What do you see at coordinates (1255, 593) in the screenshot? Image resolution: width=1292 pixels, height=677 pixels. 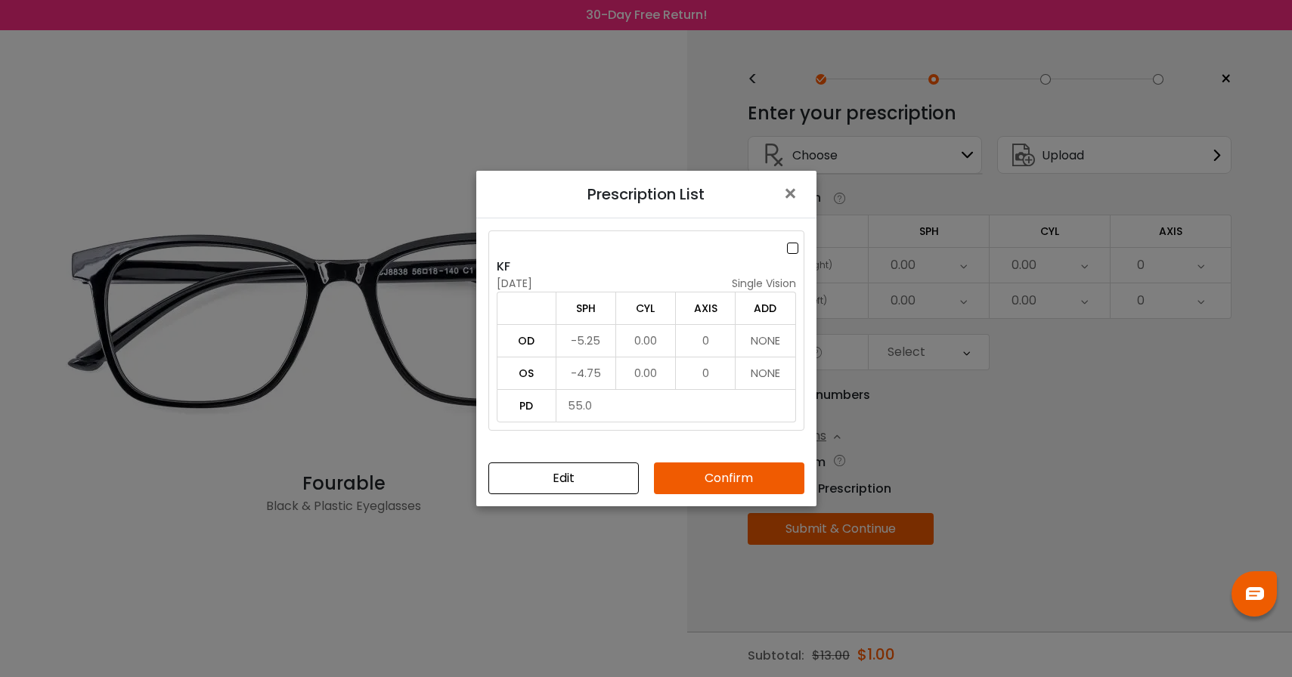 I see `img: chat` at bounding box center [1255, 593].